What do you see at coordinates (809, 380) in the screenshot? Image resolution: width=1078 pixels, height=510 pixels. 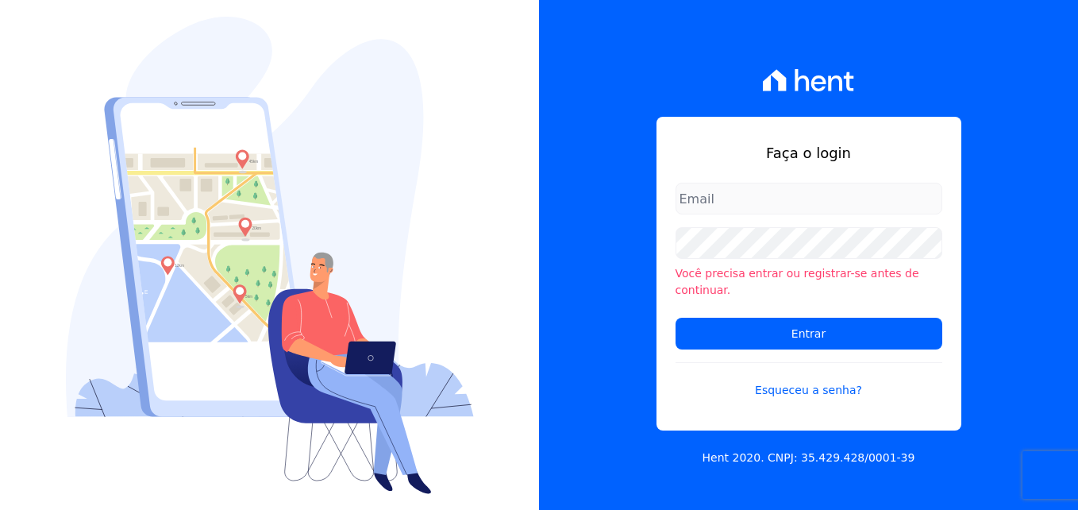 I see `a: Esqueceu a senha?` at bounding box center [809, 380].